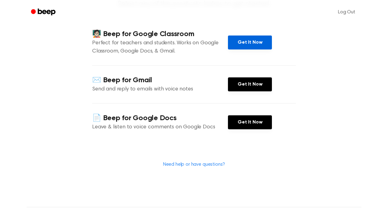  I want to click on p: Send and reply to emails with voice notes, so click(160, 89).